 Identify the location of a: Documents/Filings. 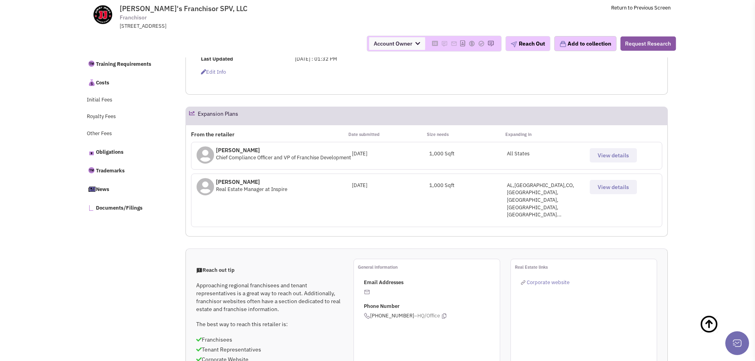
(126, 208).